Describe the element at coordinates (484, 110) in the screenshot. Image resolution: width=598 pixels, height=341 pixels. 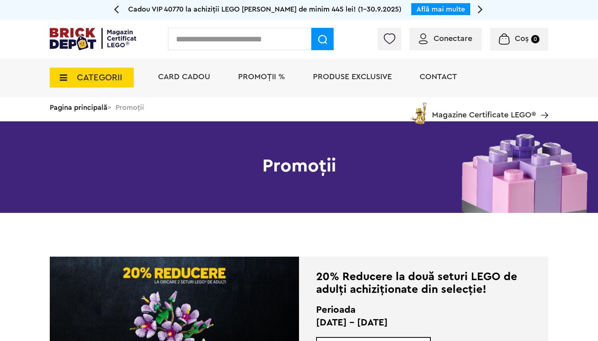
I see `span: Magazine Certificate LEGO®` at that location.